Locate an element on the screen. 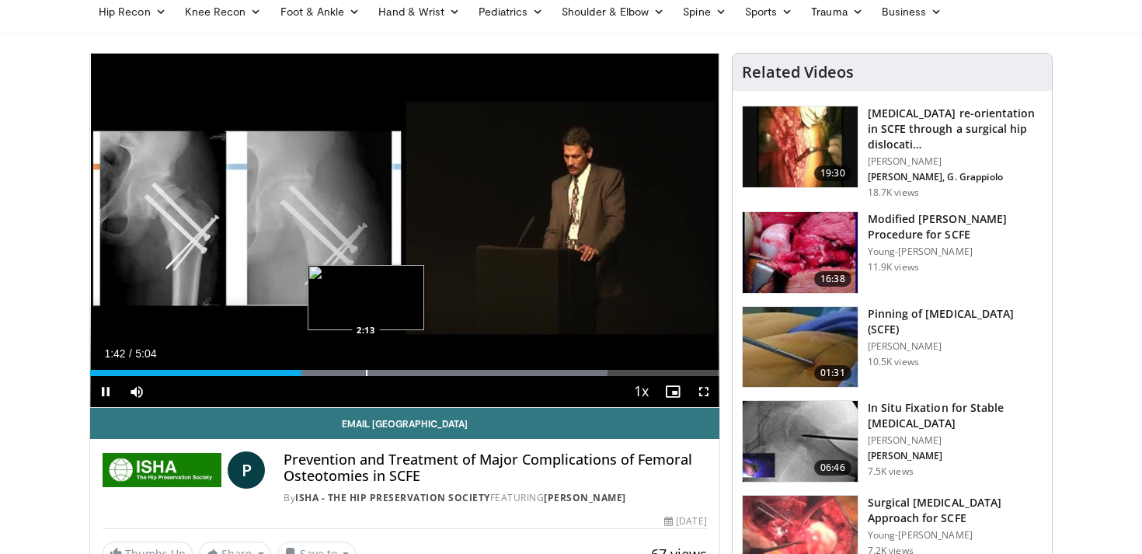 The image size is (1142, 554). span: 19:30 is located at coordinates (833, 173).